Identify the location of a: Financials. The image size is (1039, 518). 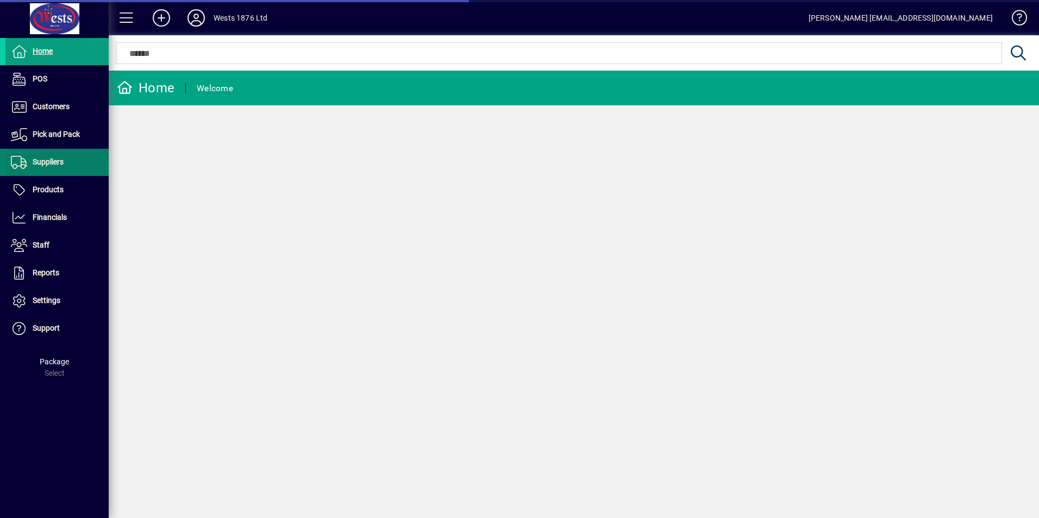
(57, 218).